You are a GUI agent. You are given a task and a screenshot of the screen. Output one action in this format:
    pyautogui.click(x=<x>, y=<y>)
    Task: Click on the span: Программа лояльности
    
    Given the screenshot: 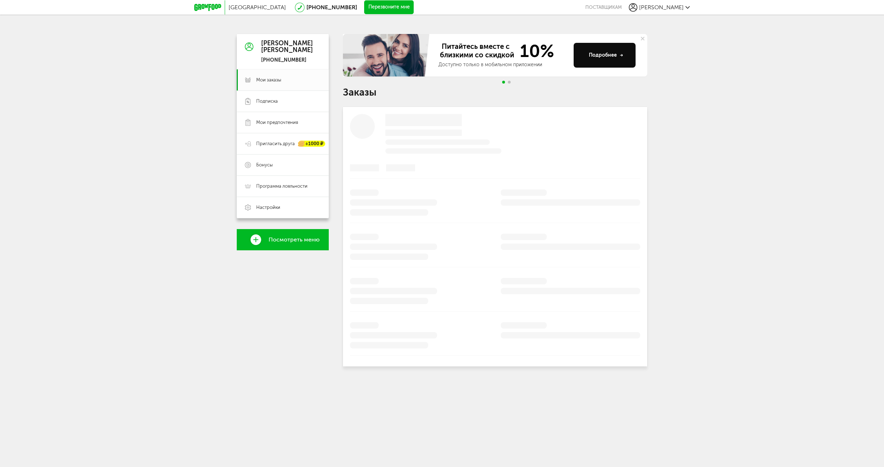 What is the action you would take?
    pyautogui.click(x=282, y=186)
    